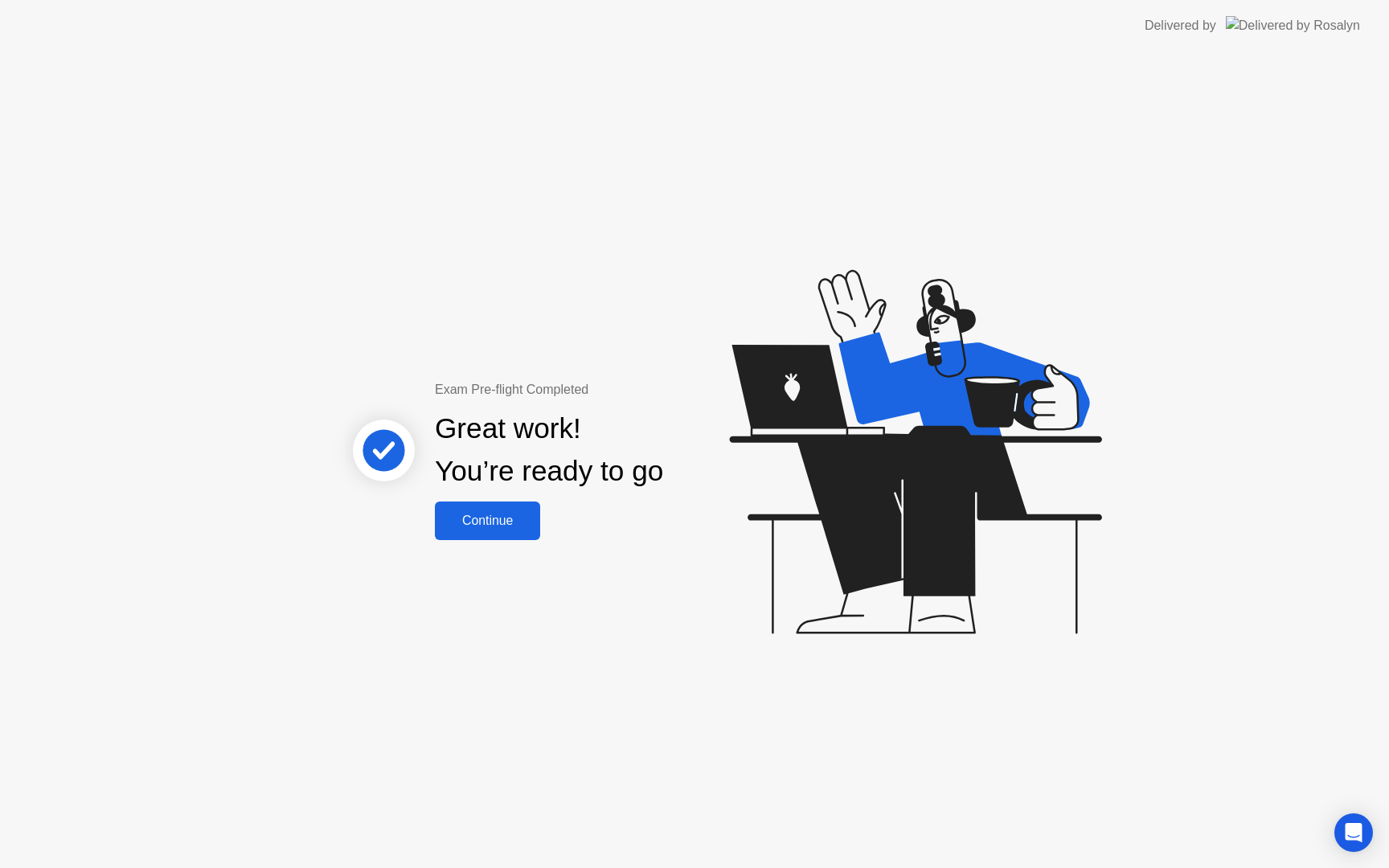 Image resolution: width=1389 pixels, height=868 pixels. Describe the element at coordinates (601, 390) in the screenshot. I see `div: Exam Pre-flight Completed` at that location.